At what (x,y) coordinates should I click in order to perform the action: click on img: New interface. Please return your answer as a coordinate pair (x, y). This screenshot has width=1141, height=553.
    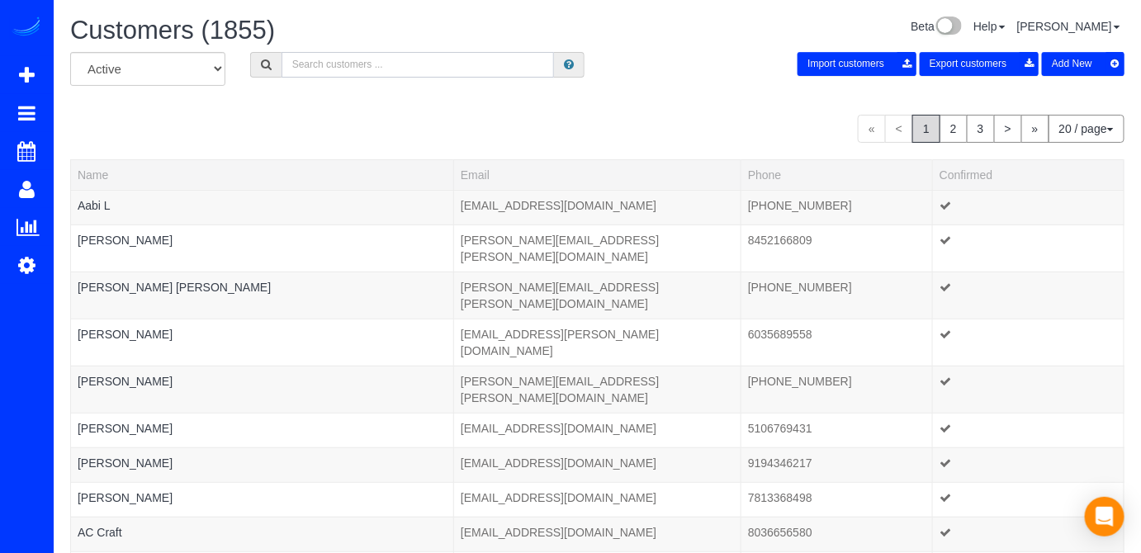
    Looking at the image, I should click on (948, 27).